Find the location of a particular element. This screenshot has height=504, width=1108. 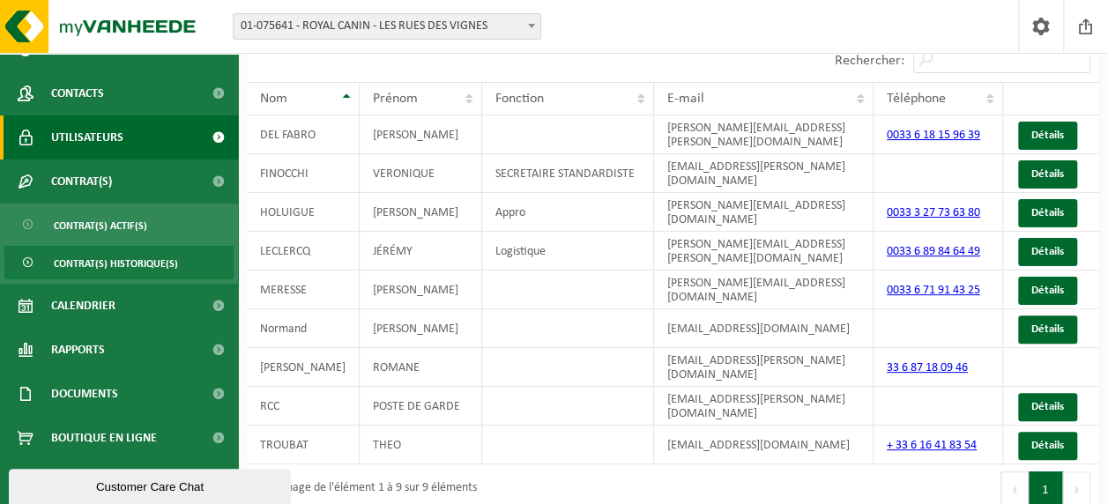

span: Fonction is located at coordinates (519, 99).